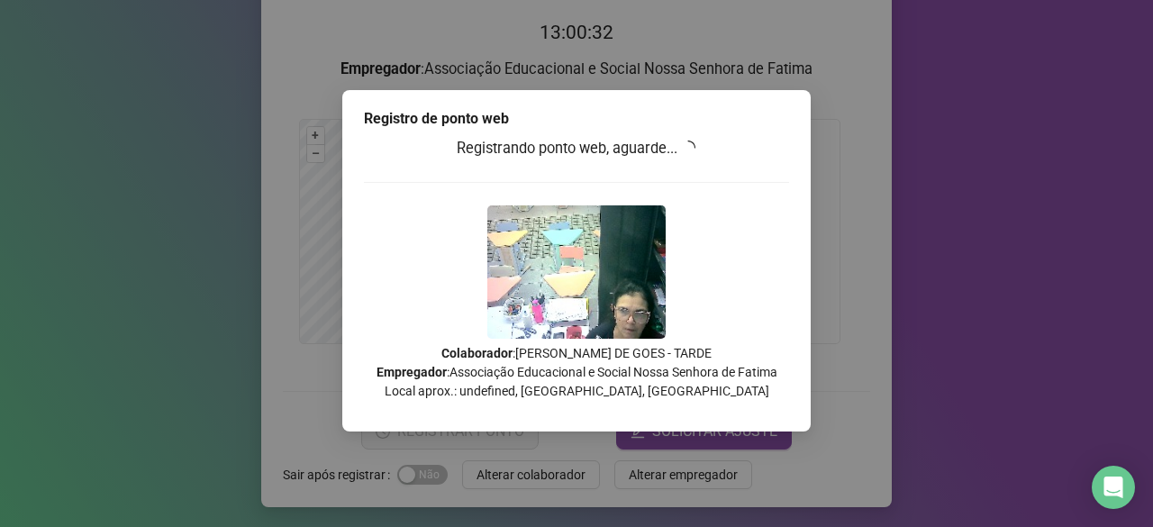 Image resolution: width=1153 pixels, height=527 pixels. I want to click on h3: Registrando ponto web, aguarde..., so click(577, 149).